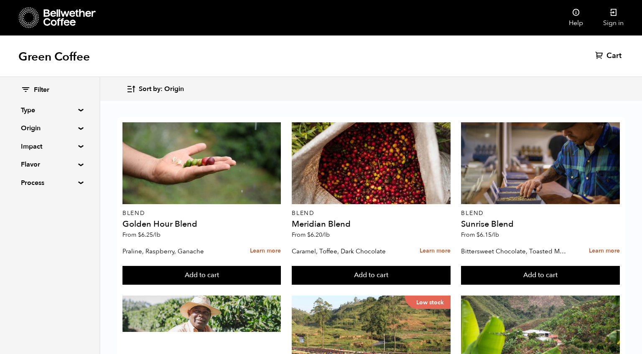 The image size is (642, 354). What do you see at coordinates (50, 183) in the screenshot?
I see `summary: Process` at bounding box center [50, 183].